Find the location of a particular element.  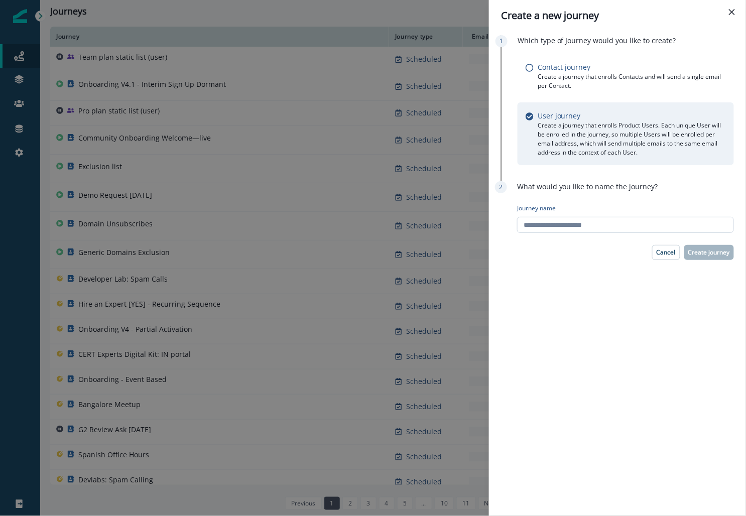

button: Create journey is located at coordinates (709, 252).